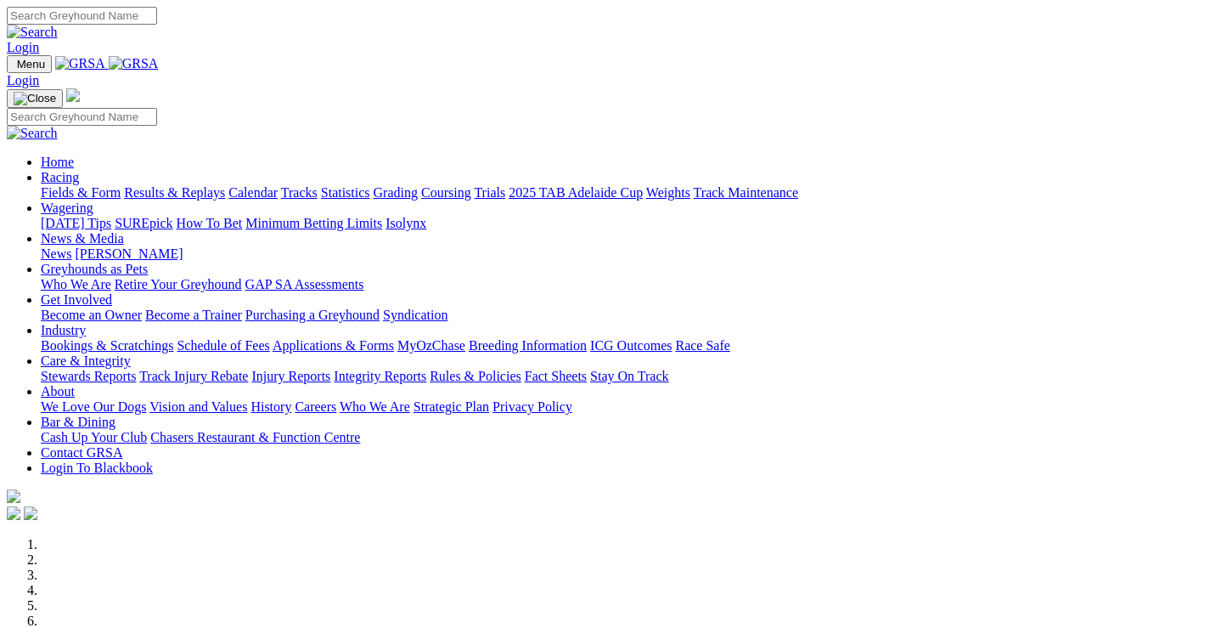 Image resolution: width=1210 pixels, height=628 pixels. I want to click on a: Retire Your Greyhound, so click(178, 284).